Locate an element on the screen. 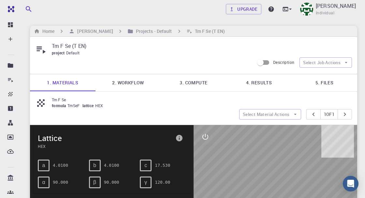  div: Open Intercom Messenger is located at coordinates (351, 184).